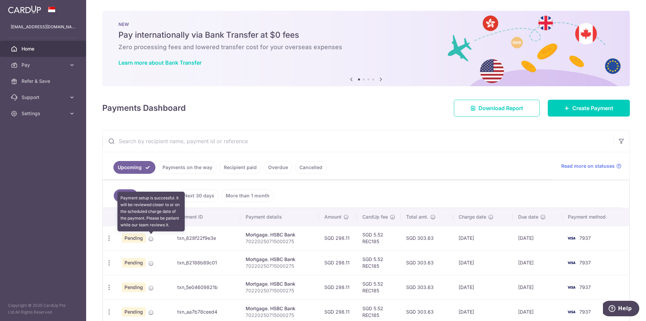 Image resolution: width=646 pixels, height=321 pixels. I want to click on span: Download Report, so click(501, 108).